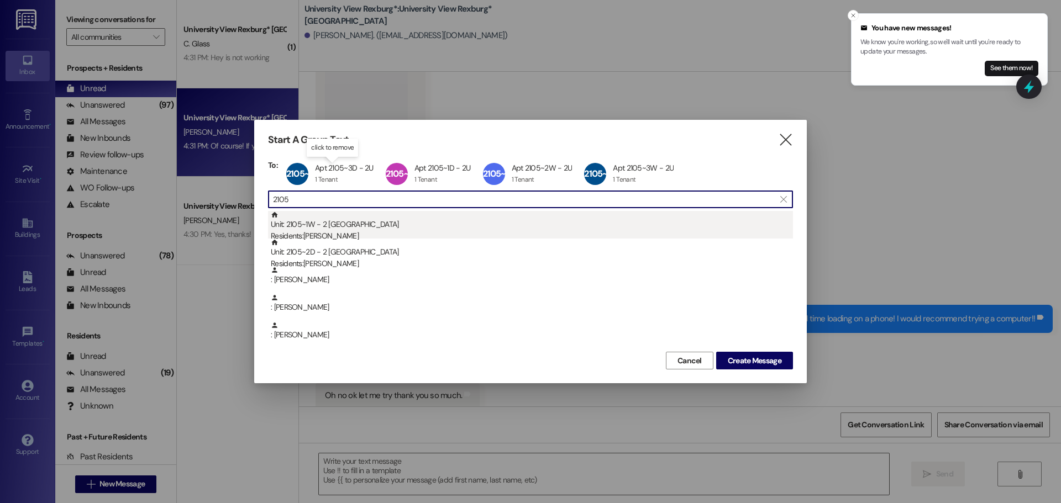 This screenshot has height=503, width=1061. I want to click on span: Cancel, so click(690, 361).